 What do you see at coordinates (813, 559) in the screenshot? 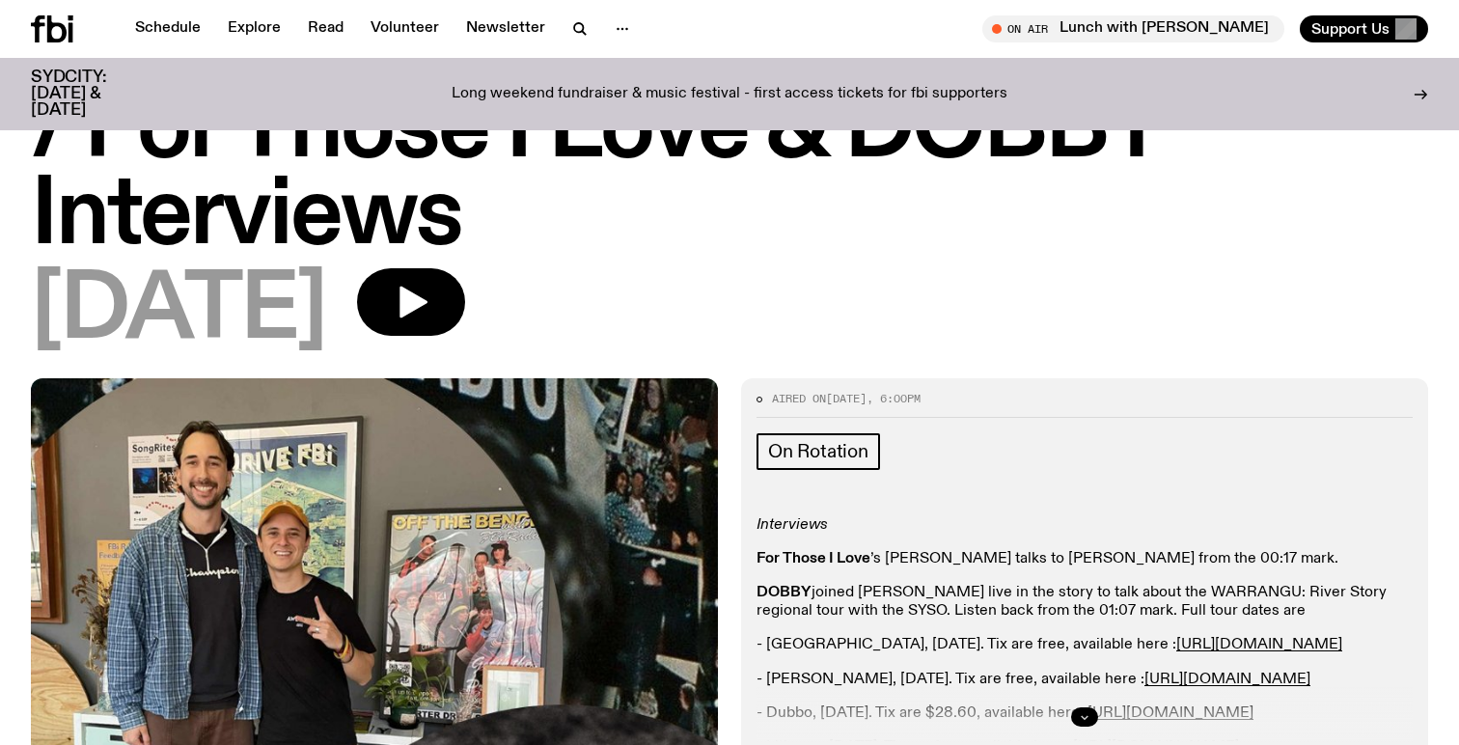
I see `strong: For Those I Love` at bounding box center [813, 559].